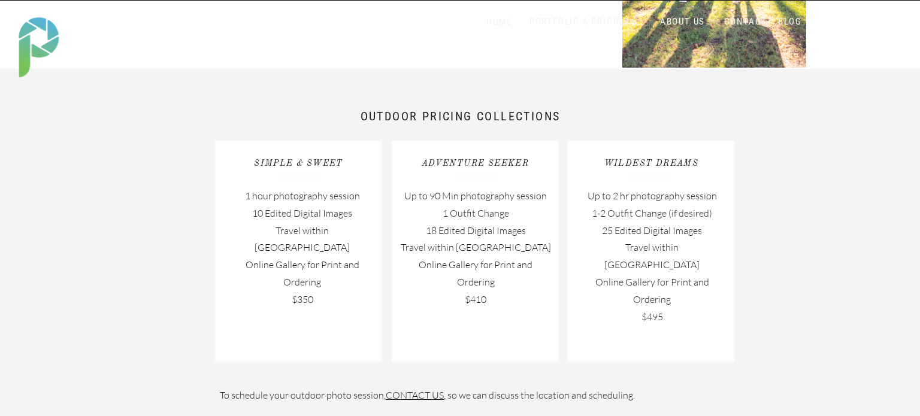 Image resolution: width=920 pixels, height=416 pixels. I want to click on nav: BLOG, so click(790, 22).